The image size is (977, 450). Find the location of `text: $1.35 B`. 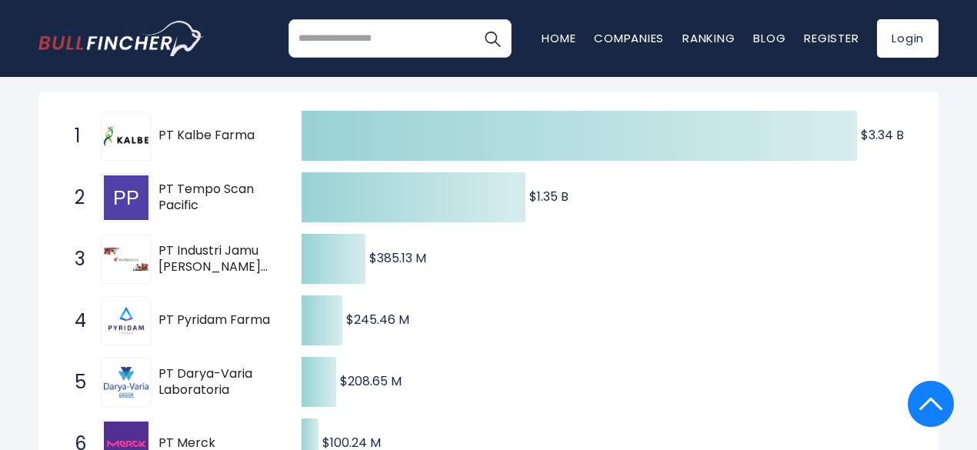

text: $1.35 B is located at coordinates (548, 196).